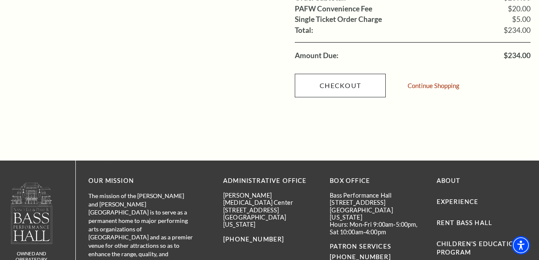 This screenshot has width=539, height=260. I want to click on span: $20.00, so click(519, 9).